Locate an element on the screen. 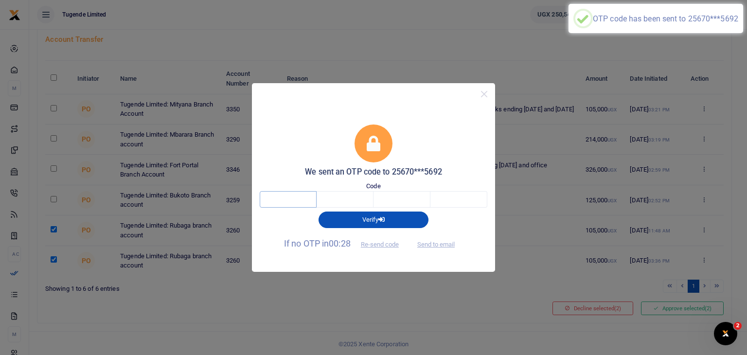  span: 00:28 is located at coordinates (339, 243).